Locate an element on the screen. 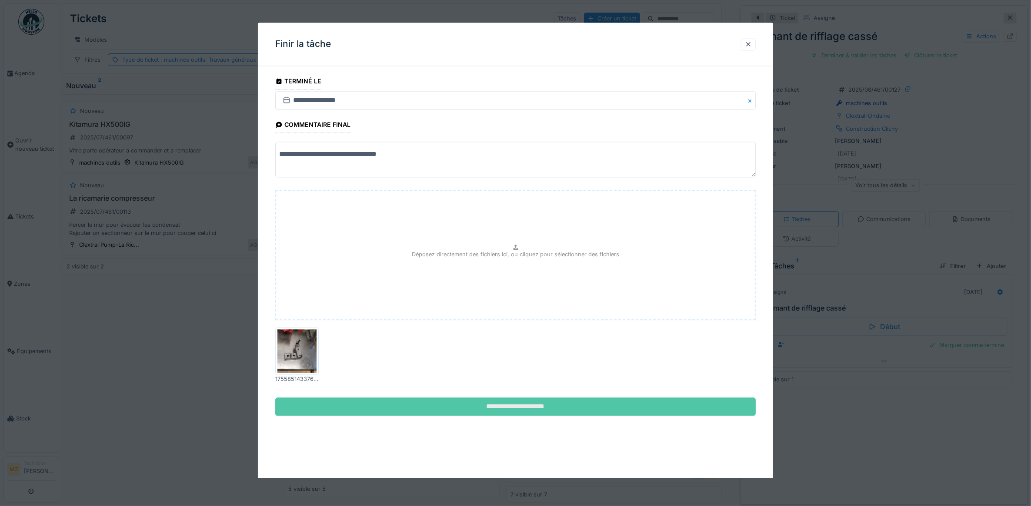 The width and height of the screenshot is (1031, 506). div: Terminé le is located at coordinates (298, 82).